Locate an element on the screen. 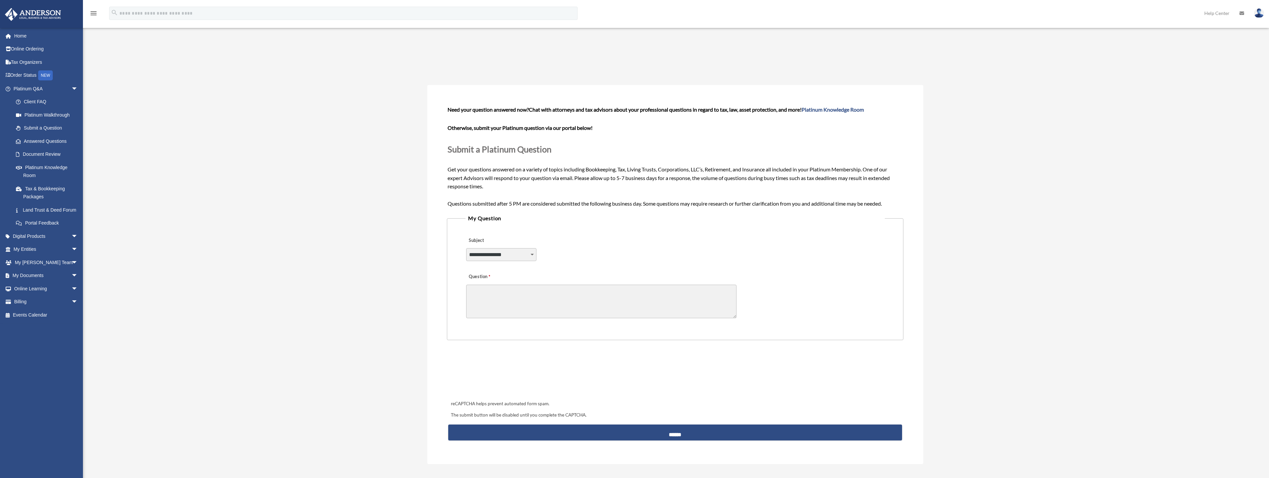 The height and width of the screenshot is (478, 1269). a: Events Calendar is located at coordinates (46, 315).